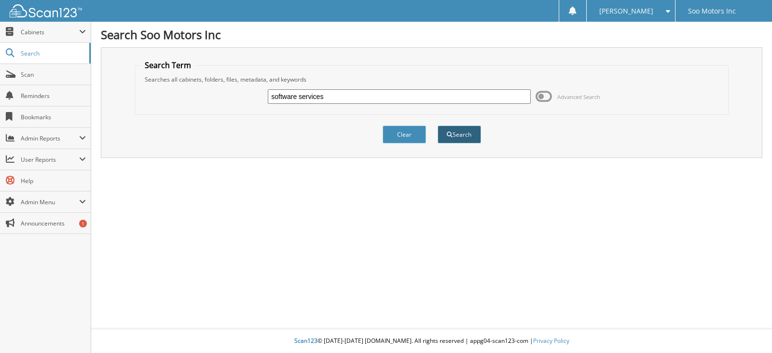  I want to click on span: Cabinets, so click(50, 32).